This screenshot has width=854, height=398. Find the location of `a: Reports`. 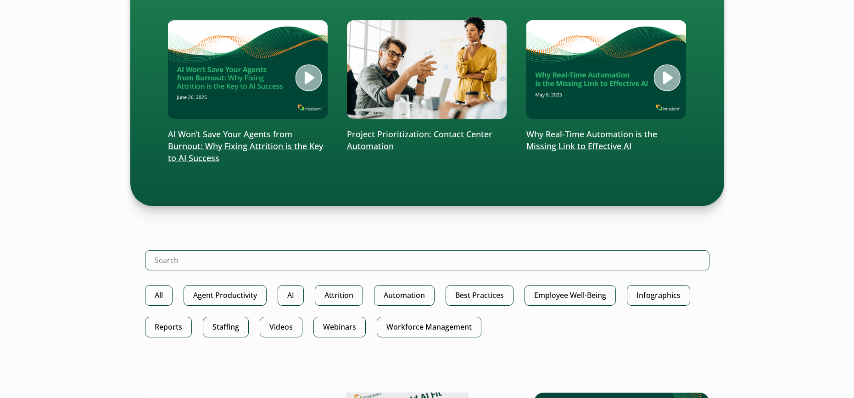

a: Reports is located at coordinates (168, 327).